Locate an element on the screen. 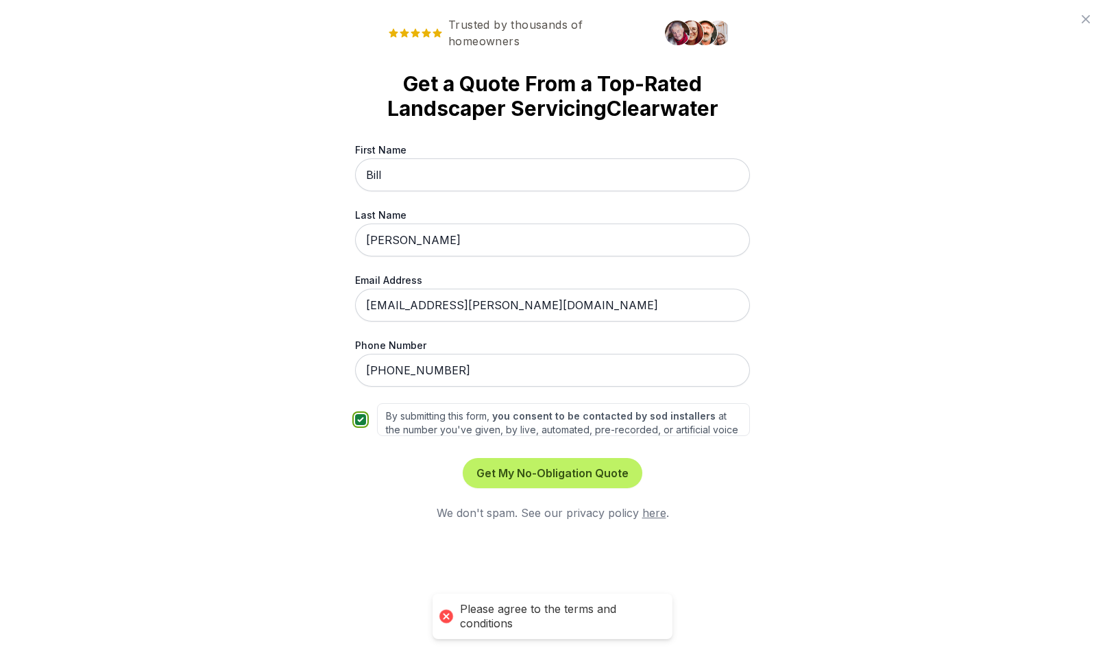  div: Please agree to the terms and conditions is located at coordinates (559, 616).